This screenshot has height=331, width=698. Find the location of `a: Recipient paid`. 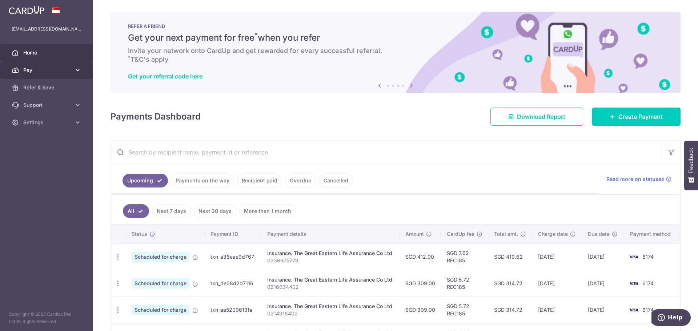

a: Recipient paid is located at coordinates (259, 181).